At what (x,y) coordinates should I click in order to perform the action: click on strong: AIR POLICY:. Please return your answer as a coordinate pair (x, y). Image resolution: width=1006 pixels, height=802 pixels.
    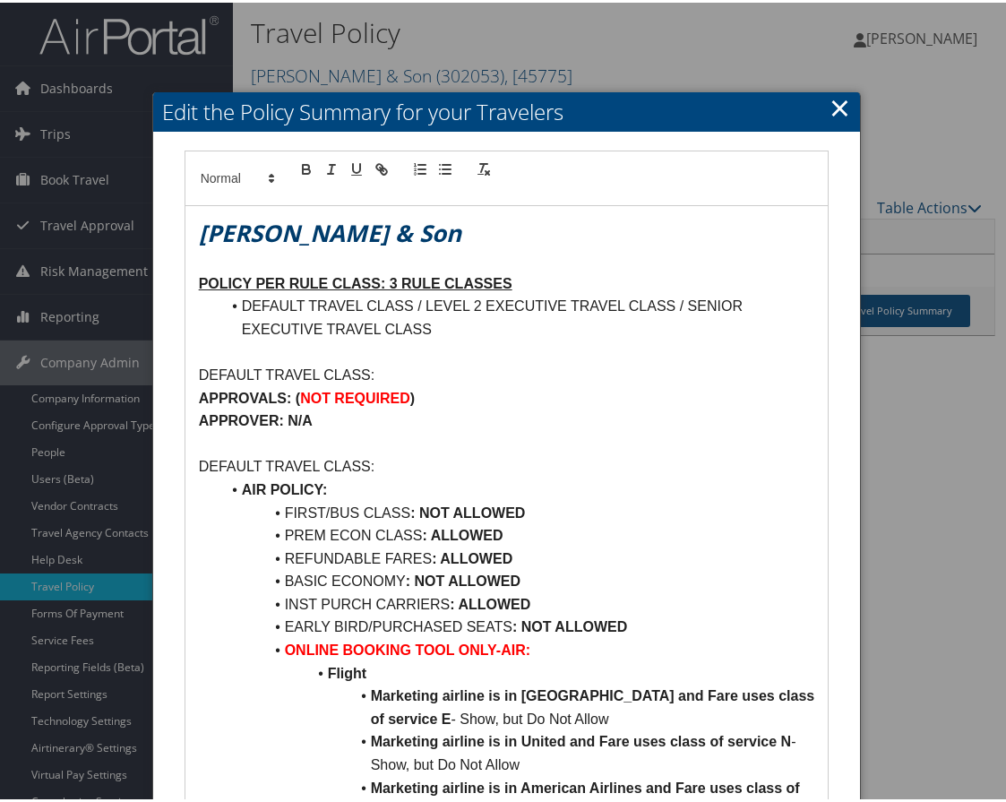
    Looking at the image, I should click on (285, 486).